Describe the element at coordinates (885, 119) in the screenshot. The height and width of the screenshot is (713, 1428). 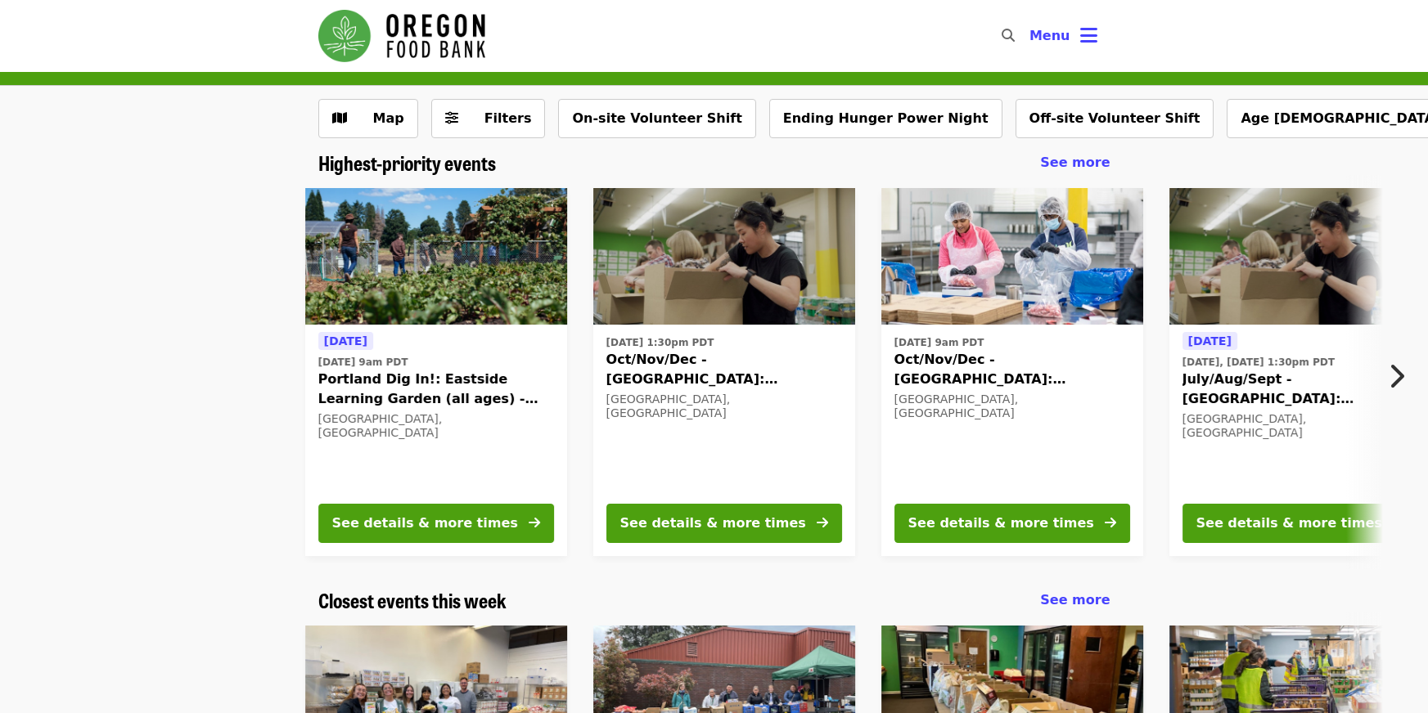
I see `button: Ending Hunger Power Night` at that location.